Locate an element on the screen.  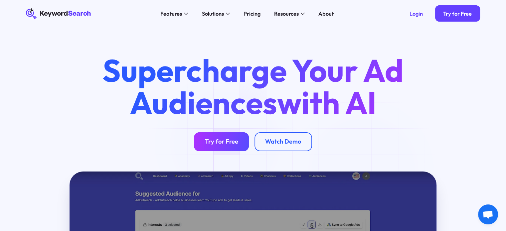
div: Features is located at coordinates (171, 14).